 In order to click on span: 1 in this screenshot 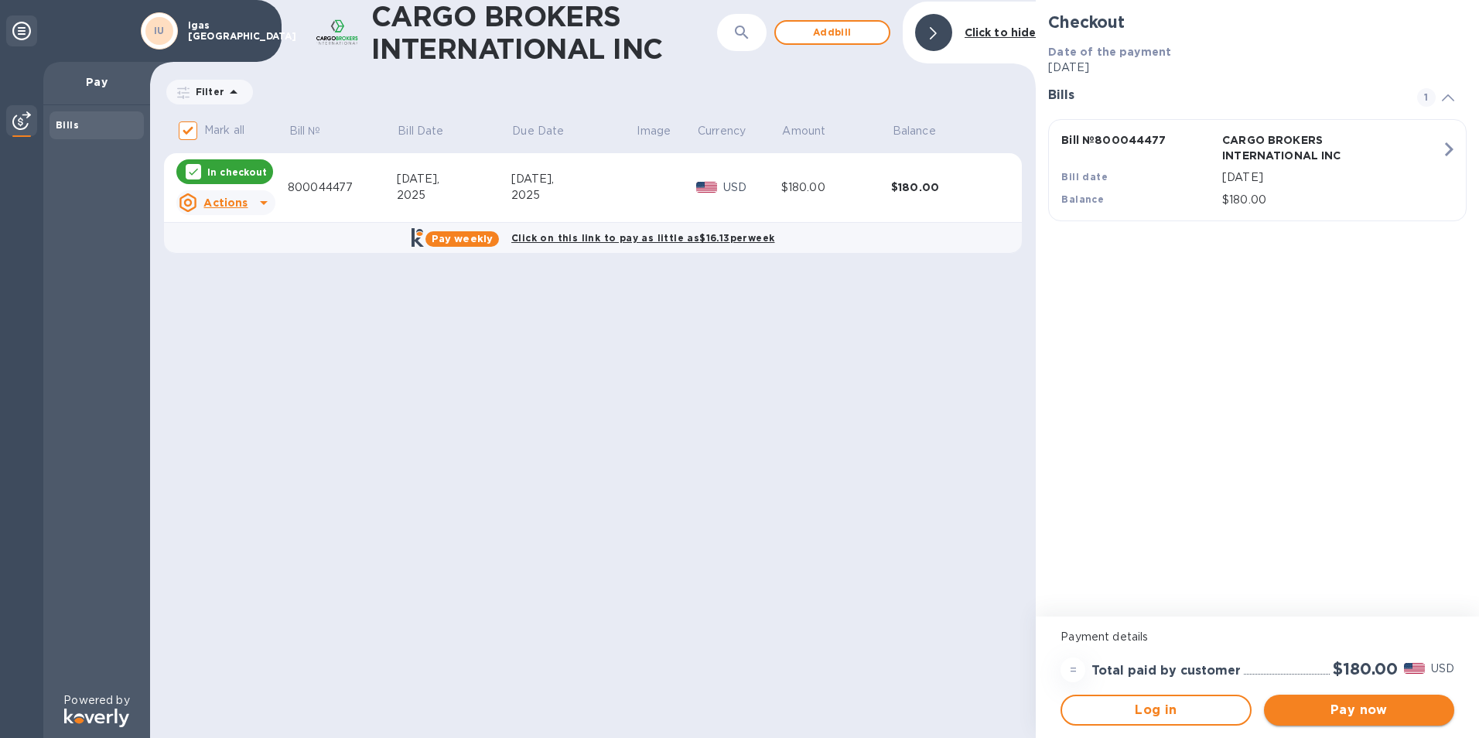, I will do `click(1427, 97)`.